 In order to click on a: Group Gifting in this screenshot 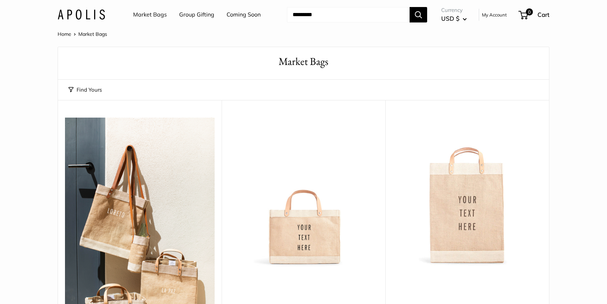, I will do `click(197, 15)`.